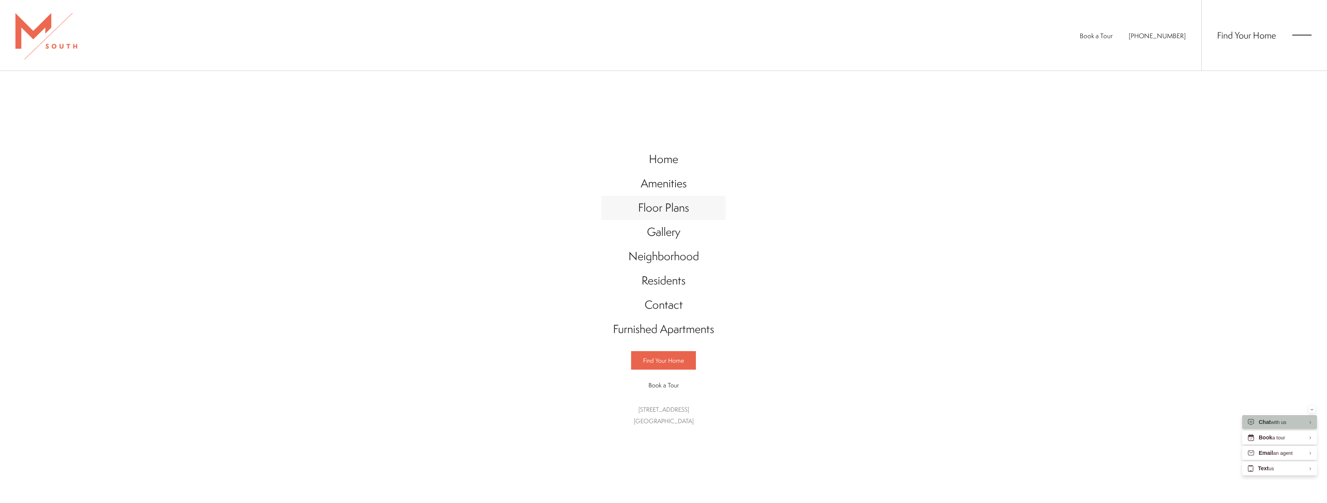 This screenshot has height=503, width=1327. Describe the element at coordinates (663, 184) in the screenshot. I see `a: Go to Amenities` at that location.